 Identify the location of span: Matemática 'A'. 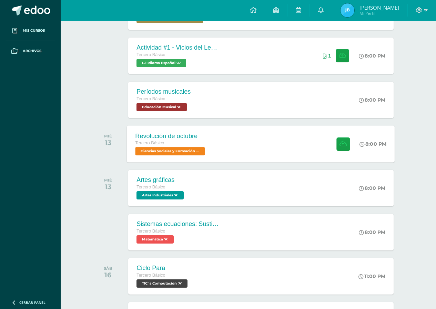
(155, 239).